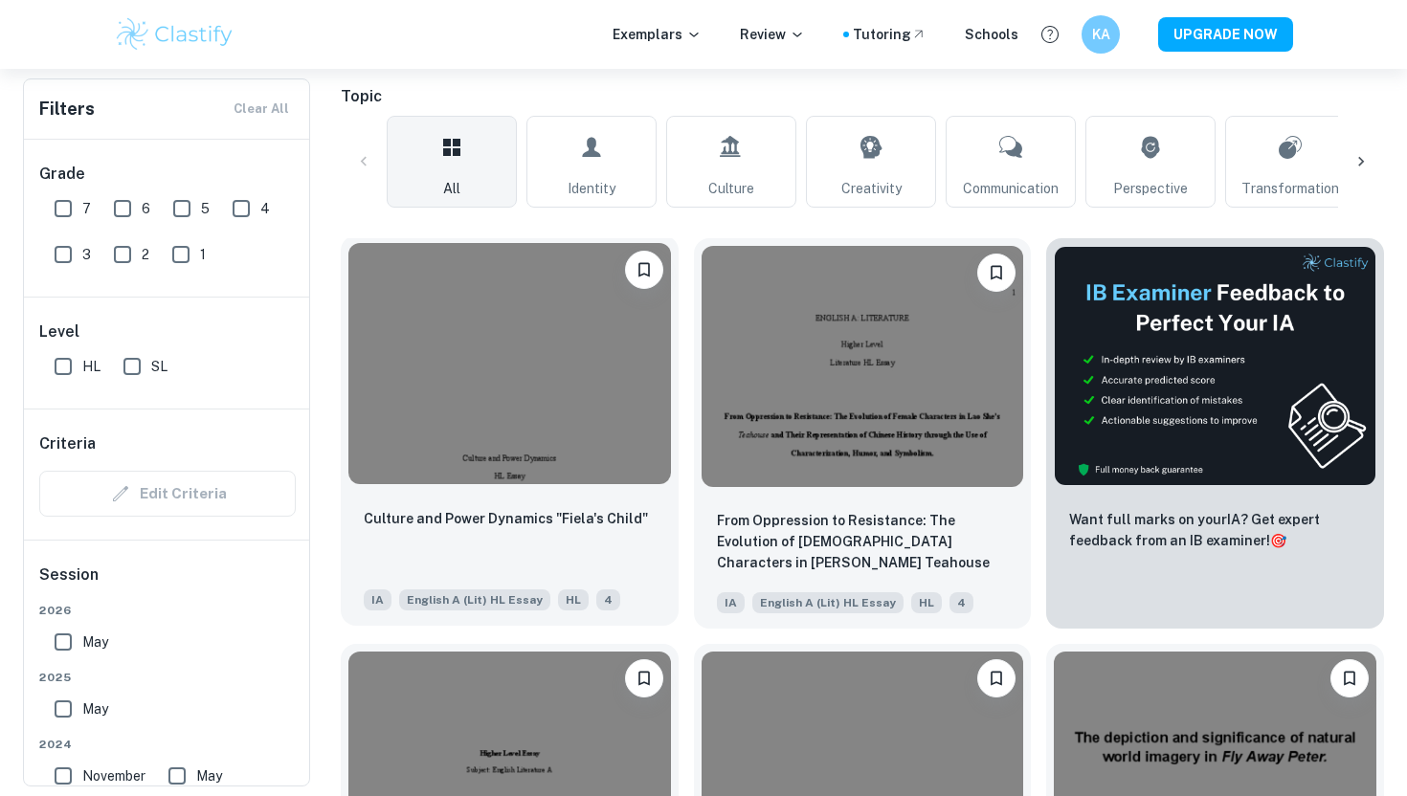 This screenshot has height=796, width=1407. What do you see at coordinates (505, 519) in the screenshot?
I see `p: Culture and Power Dynamics "Fiela's Child"` at bounding box center [505, 519].